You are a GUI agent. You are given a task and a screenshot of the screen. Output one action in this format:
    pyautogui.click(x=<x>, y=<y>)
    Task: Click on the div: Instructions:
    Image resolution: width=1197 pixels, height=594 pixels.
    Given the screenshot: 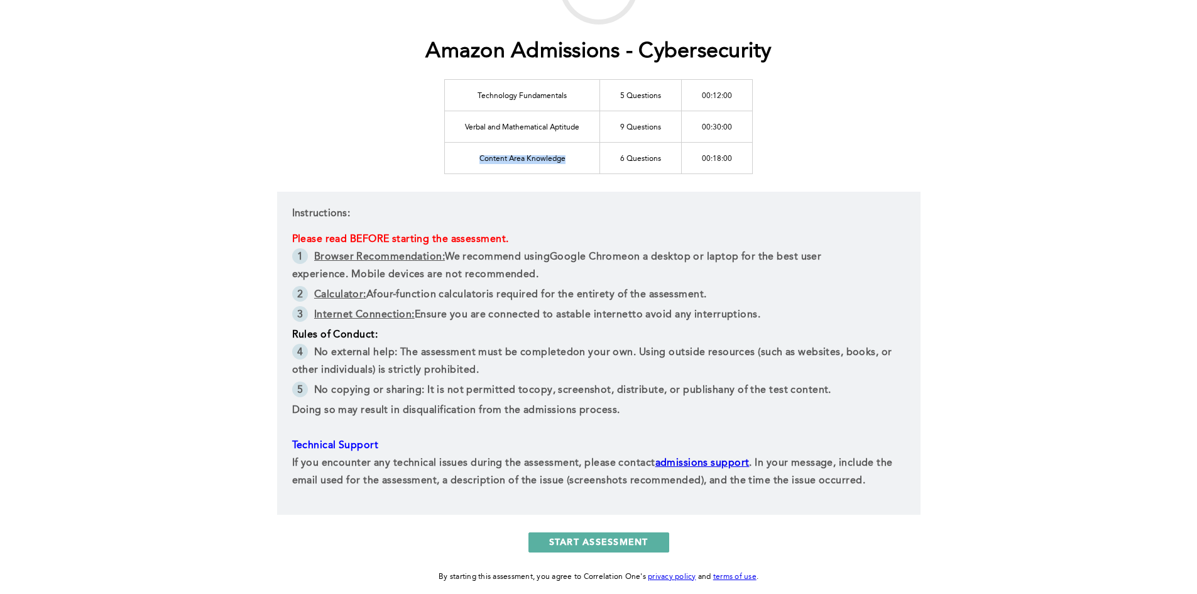 What is the action you would take?
    pyautogui.click(x=599, y=353)
    